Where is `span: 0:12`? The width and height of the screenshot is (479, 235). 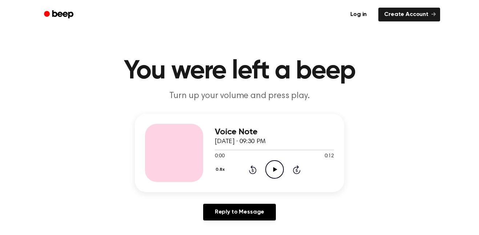
span: 0:12 is located at coordinates (329, 156).